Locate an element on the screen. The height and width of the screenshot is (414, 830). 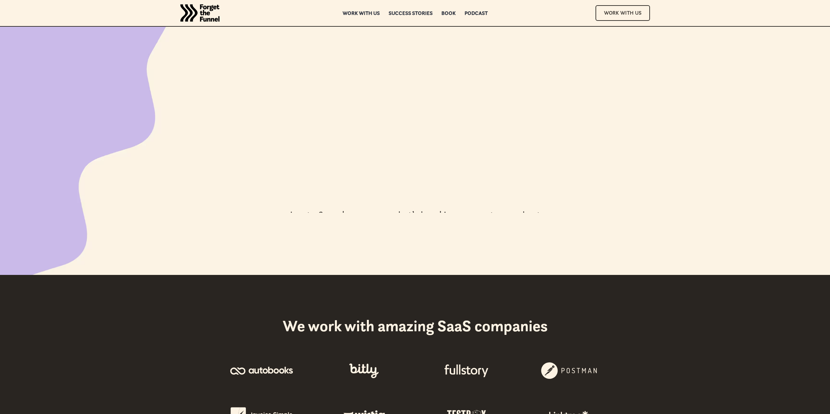
a: Success Stories is located at coordinates (410, 13).